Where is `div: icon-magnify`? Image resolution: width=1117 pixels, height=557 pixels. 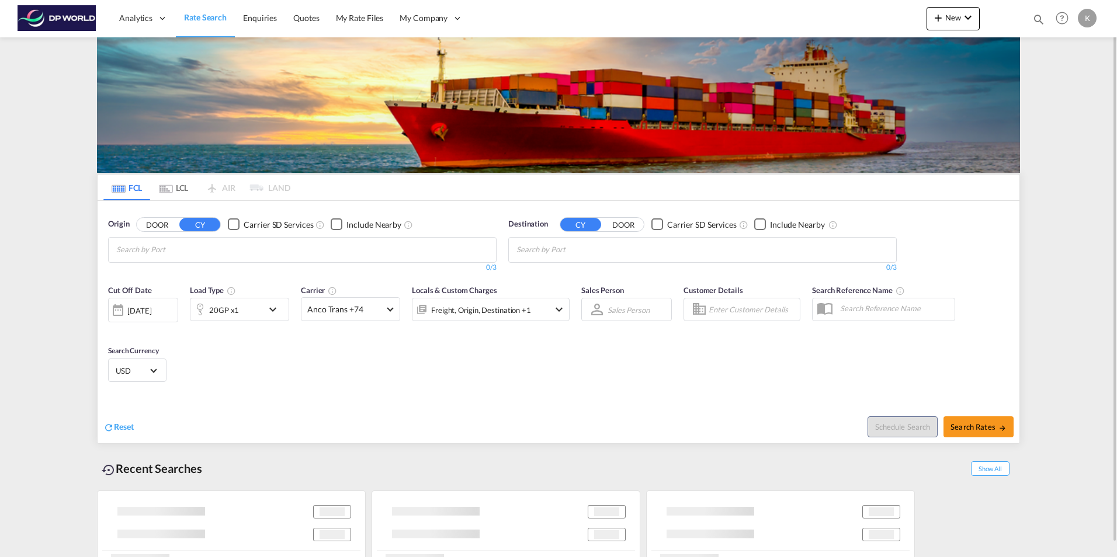 div: icon-magnify is located at coordinates (1039, 22).